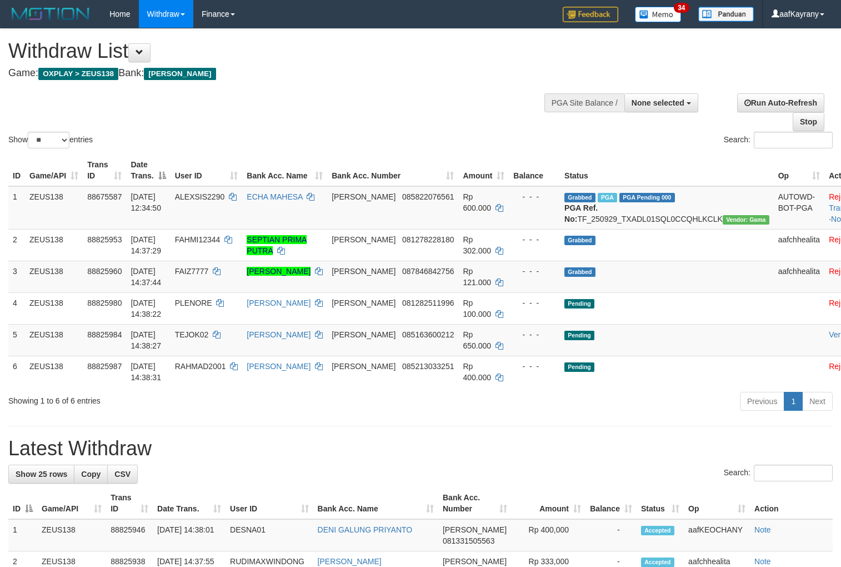 Image resolution: width=841 pixels, height=567 pixels. What do you see at coordinates (428, 335) in the screenshot?
I see `span: Copy 085163600212 to clipboard` at bounding box center [428, 335].